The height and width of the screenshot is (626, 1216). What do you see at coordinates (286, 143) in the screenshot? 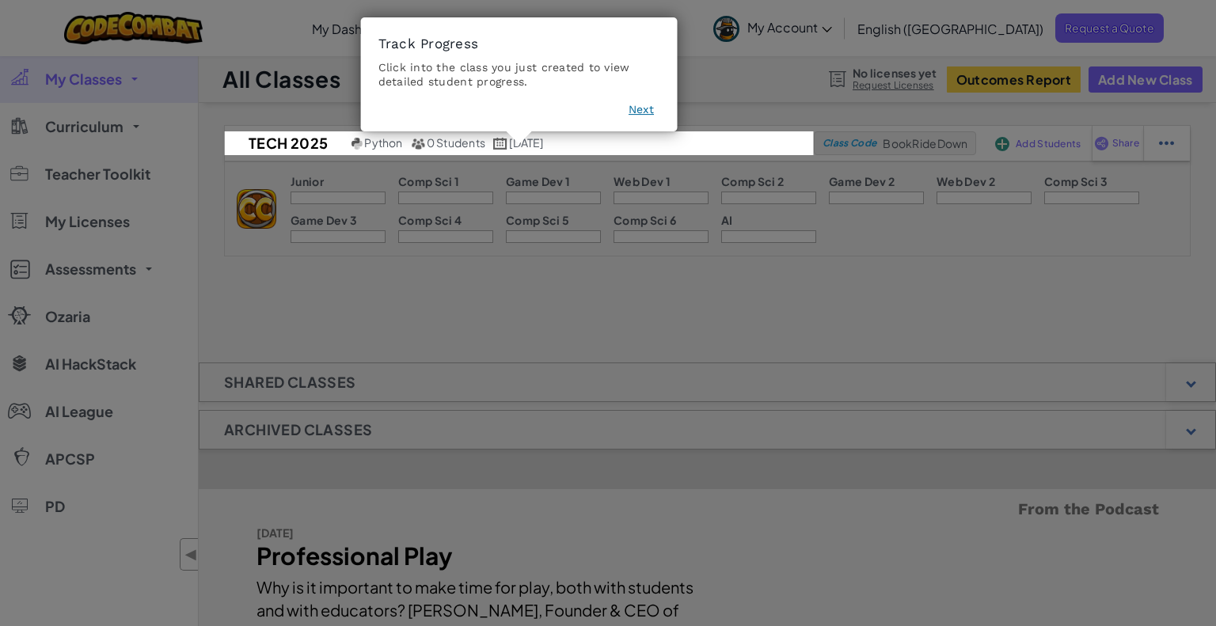
I see `h2: Tech 2025` at bounding box center [286, 143].